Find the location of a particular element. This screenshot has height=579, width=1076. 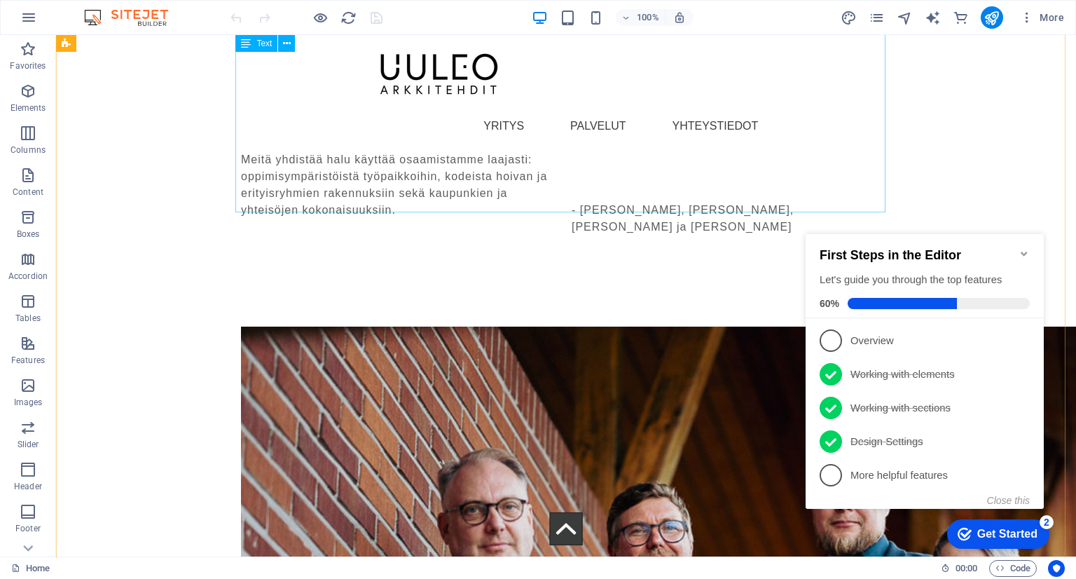

button: pages is located at coordinates (877, 18).